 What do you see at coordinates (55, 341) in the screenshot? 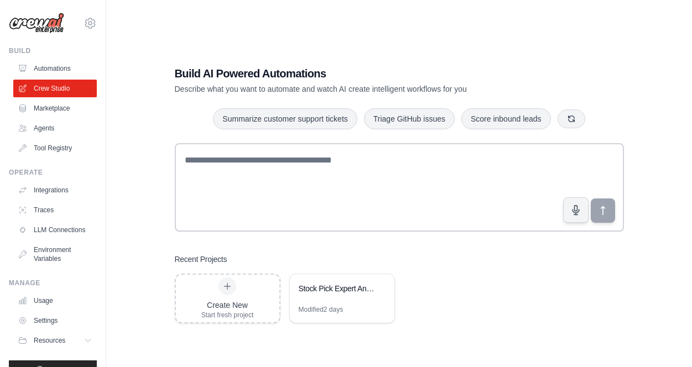
I see `button: Resources` at bounding box center [55, 341].